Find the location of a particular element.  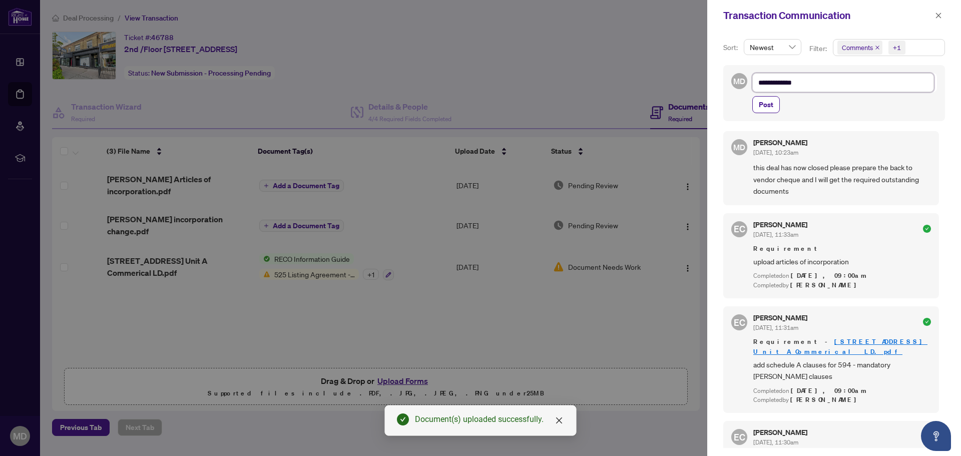

button: Open asap is located at coordinates (936, 436).